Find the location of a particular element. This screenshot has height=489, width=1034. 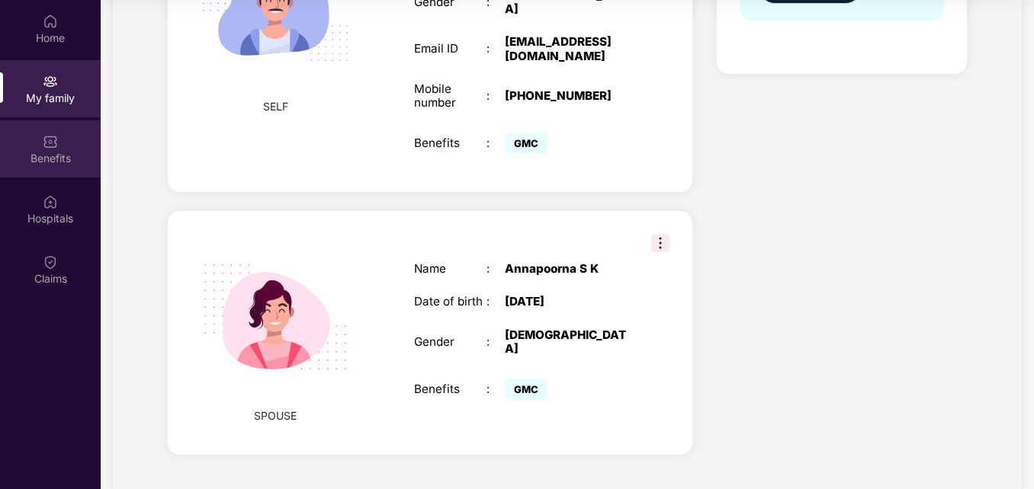

img: svg+xml;base64,PHN2ZyBpZD0iQ2xhaW0iIHhtbG5zPSJodHRwOi8vd3d3LnczLm9yZy8yMDAwL3N2ZyIgd2lkdGg9IjIwIi... is located at coordinates (50, 262).